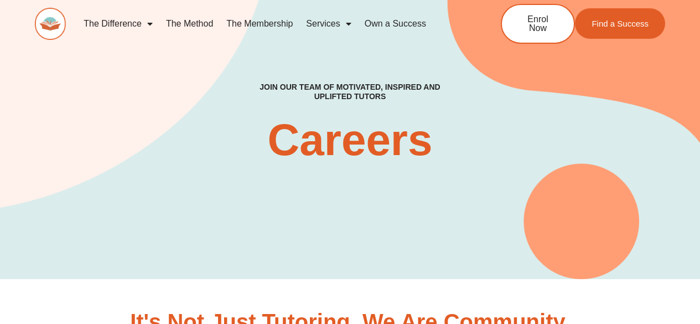 This screenshot has height=324, width=700. Describe the element at coordinates (619, 23) in the screenshot. I see `a: Find a Success` at that location.